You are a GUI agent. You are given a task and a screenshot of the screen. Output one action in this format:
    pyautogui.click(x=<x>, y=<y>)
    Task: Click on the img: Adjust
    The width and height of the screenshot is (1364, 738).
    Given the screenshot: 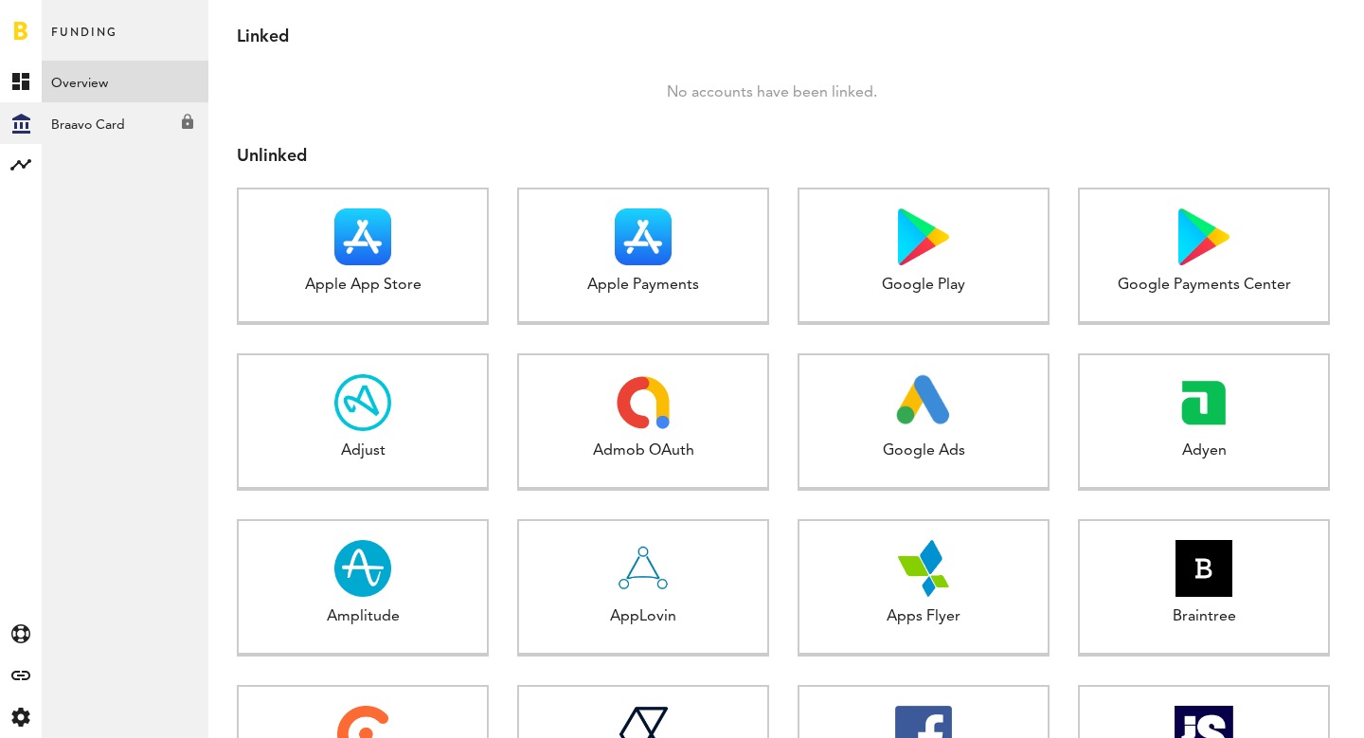 What is the action you would take?
    pyautogui.click(x=363, y=403)
    